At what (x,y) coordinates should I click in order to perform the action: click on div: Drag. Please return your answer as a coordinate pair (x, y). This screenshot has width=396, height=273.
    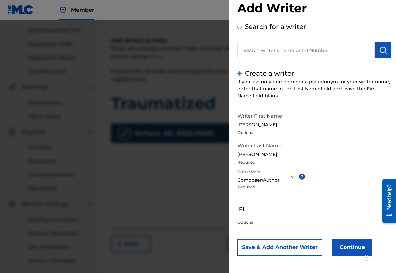
    Looking at the image, I should click on (367, 257).